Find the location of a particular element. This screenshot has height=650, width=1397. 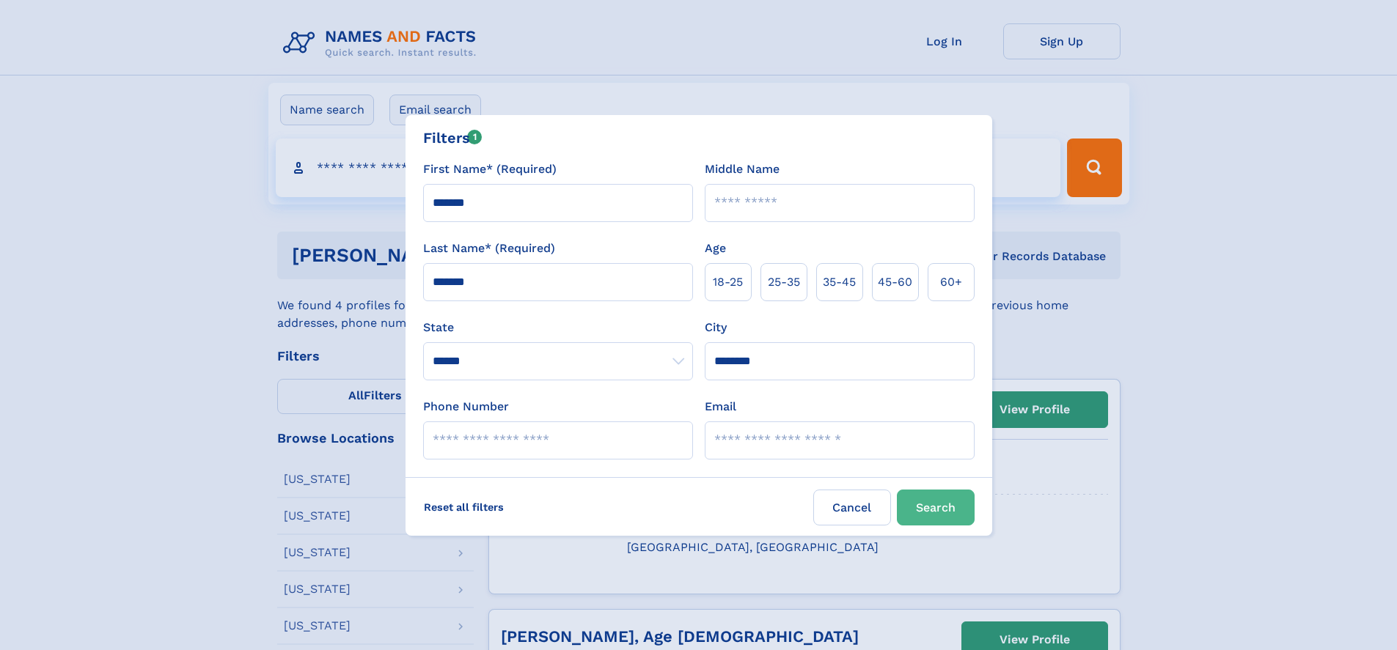

span: 60+ is located at coordinates (951, 282).